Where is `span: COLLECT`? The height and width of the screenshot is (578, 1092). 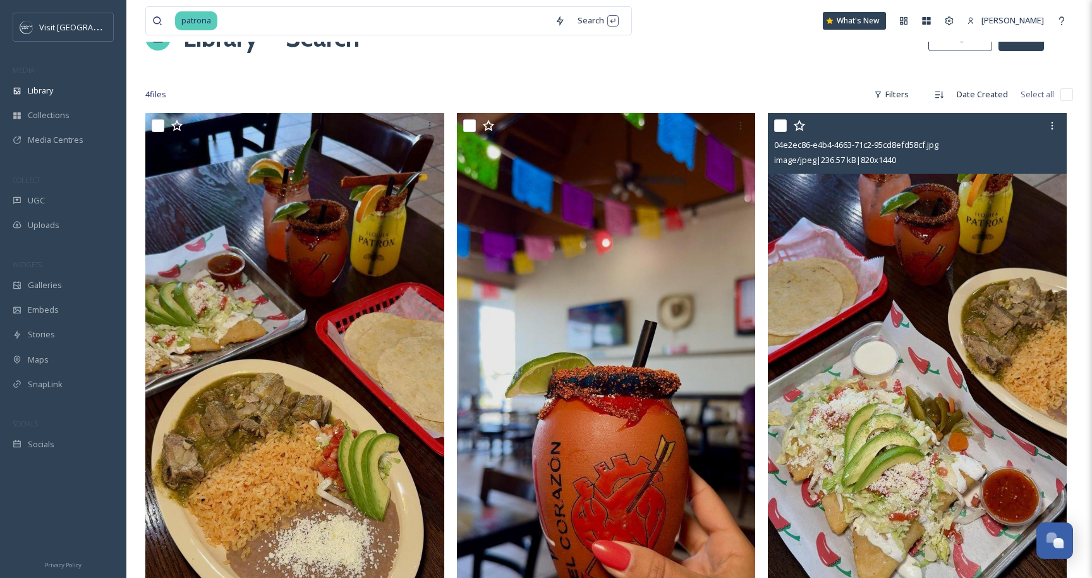 span: COLLECT is located at coordinates (26, 180).